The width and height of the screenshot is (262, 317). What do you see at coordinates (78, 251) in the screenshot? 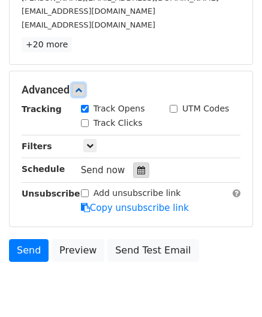
I see `a: Preview` at bounding box center [78, 251].